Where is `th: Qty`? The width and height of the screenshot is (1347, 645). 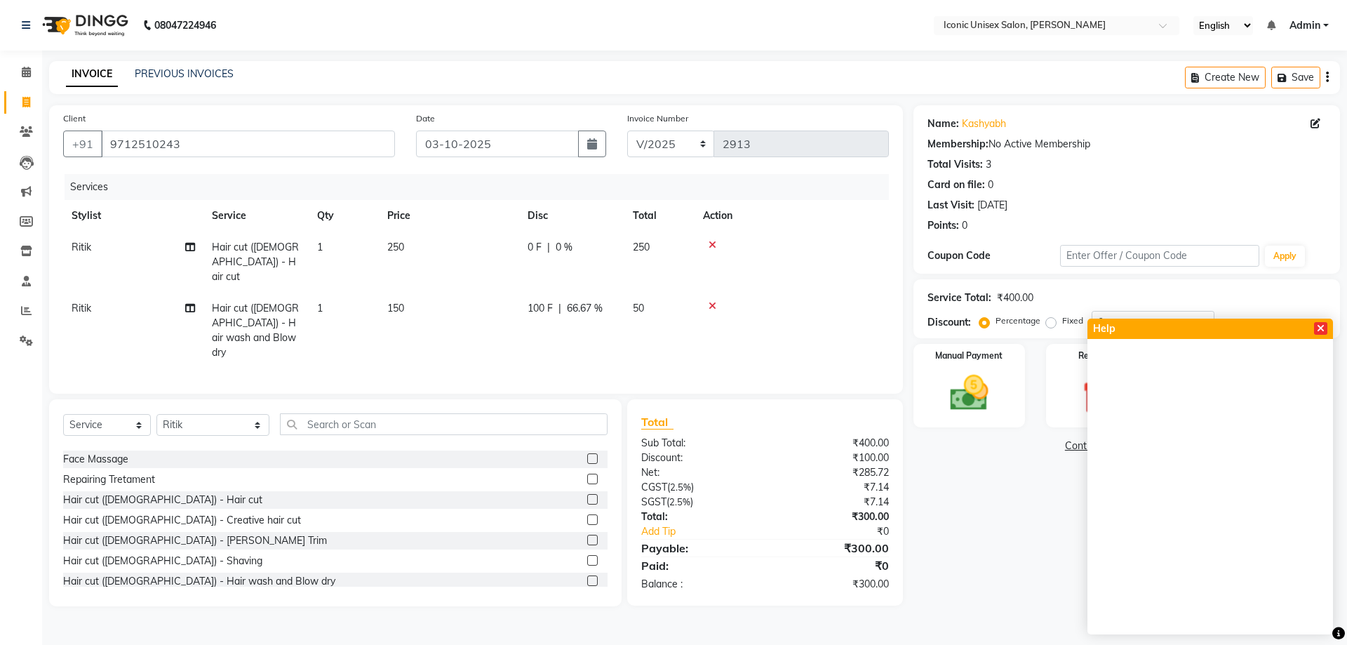 th: Qty is located at coordinates (344, 215).